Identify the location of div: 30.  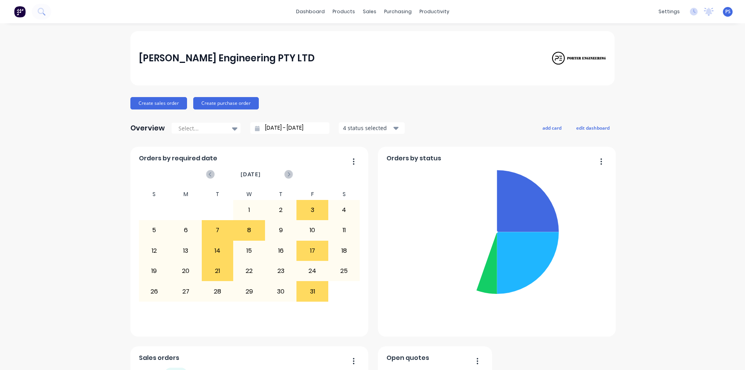
(281, 291).